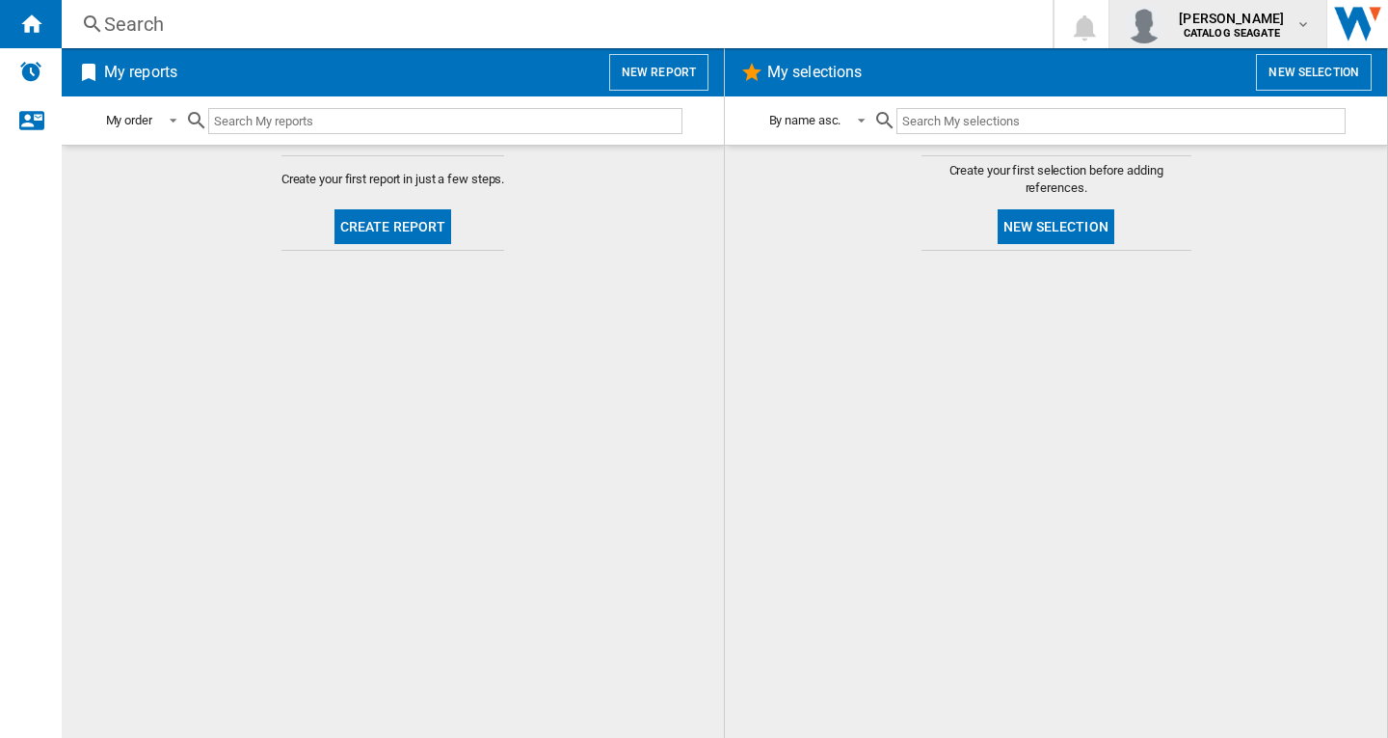 The width and height of the screenshot is (1388, 738). Describe the element at coordinates (805, 120) in the screenshot. I see `div: By name asc.` at that location.